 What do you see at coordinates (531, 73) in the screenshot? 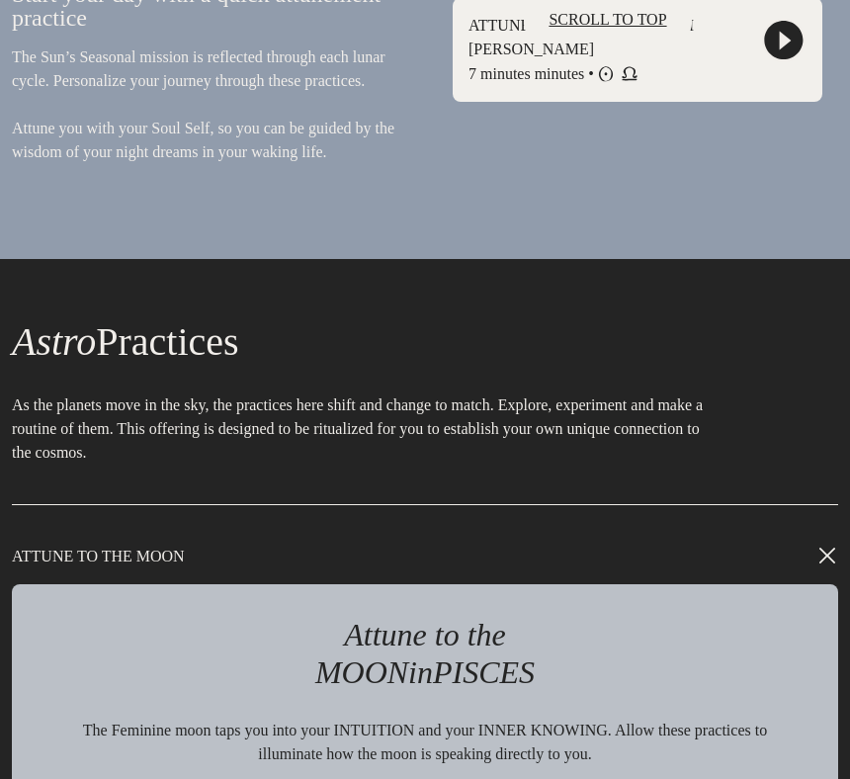
I see `span: 7 minutes minutes •` at bounding box center [531, 73].